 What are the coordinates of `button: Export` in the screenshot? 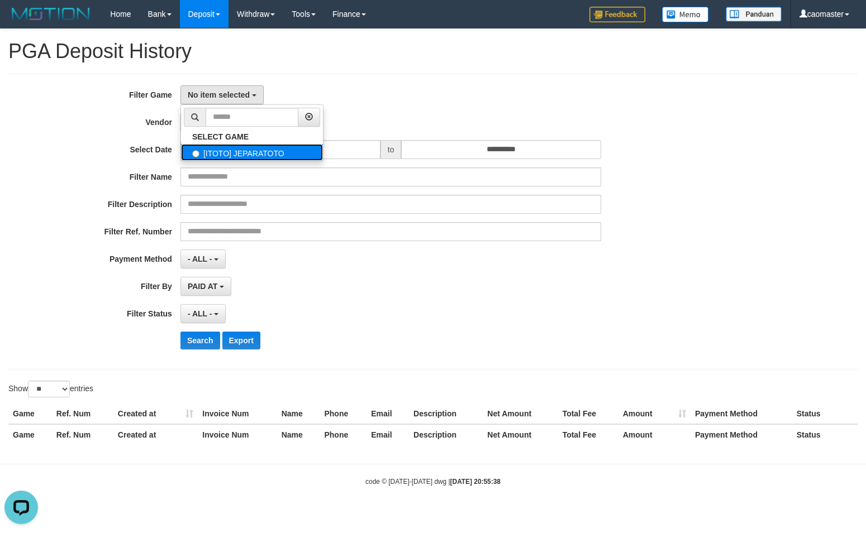 It's located at (241, 341).